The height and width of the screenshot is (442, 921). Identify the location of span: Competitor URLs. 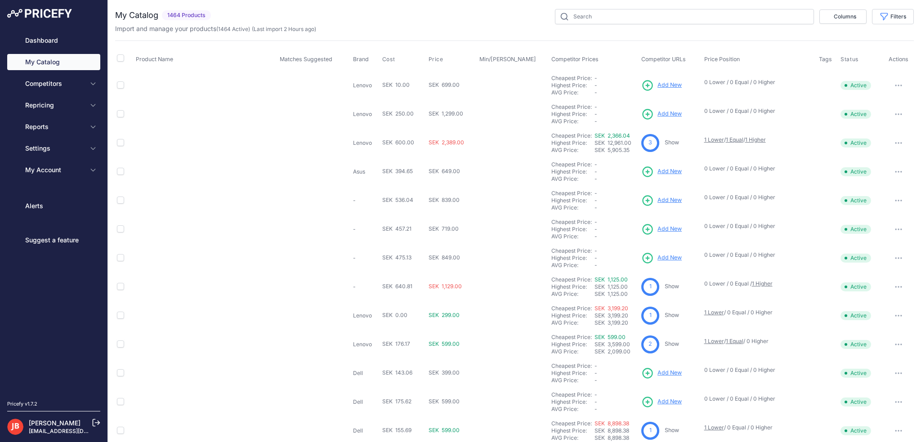
(663, 59).